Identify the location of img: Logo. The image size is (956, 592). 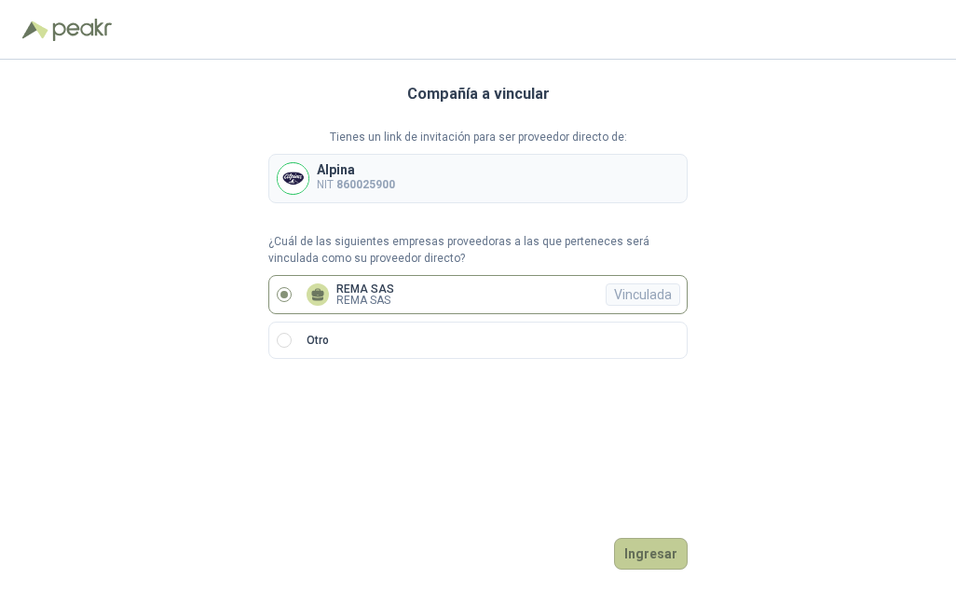
(35, 30).